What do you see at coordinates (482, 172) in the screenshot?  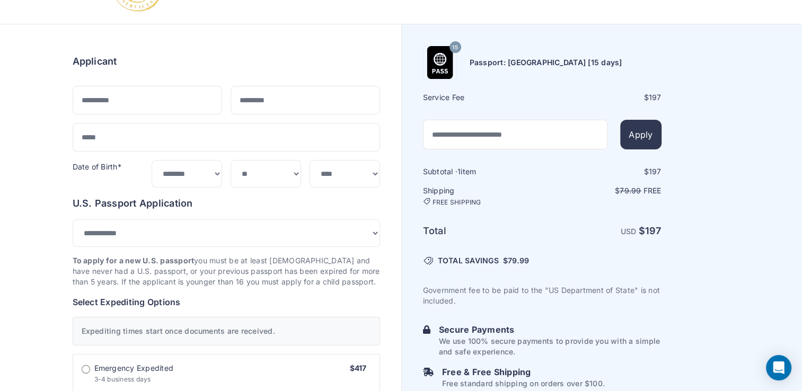 I see `h6: Subtotal · item` at bounding box center [482, 172].